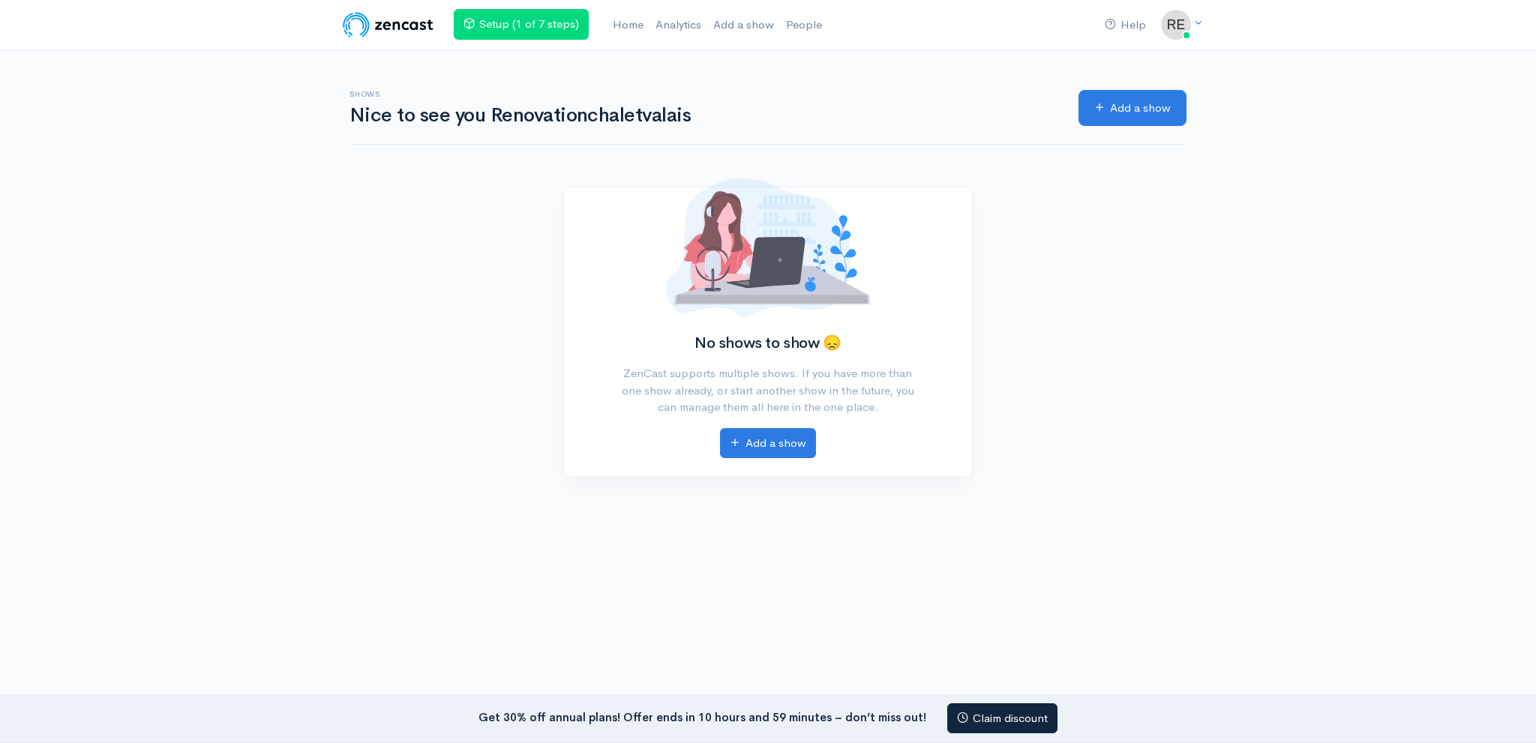 The width and height of the screenshot is (1536, 743). I want to click on a: Claim discount, so click(1002, 719).